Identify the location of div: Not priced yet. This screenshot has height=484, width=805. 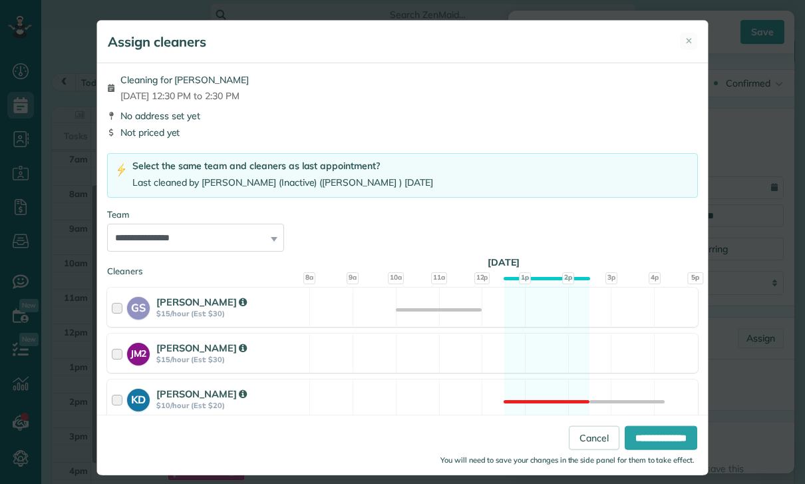
(402, 132).